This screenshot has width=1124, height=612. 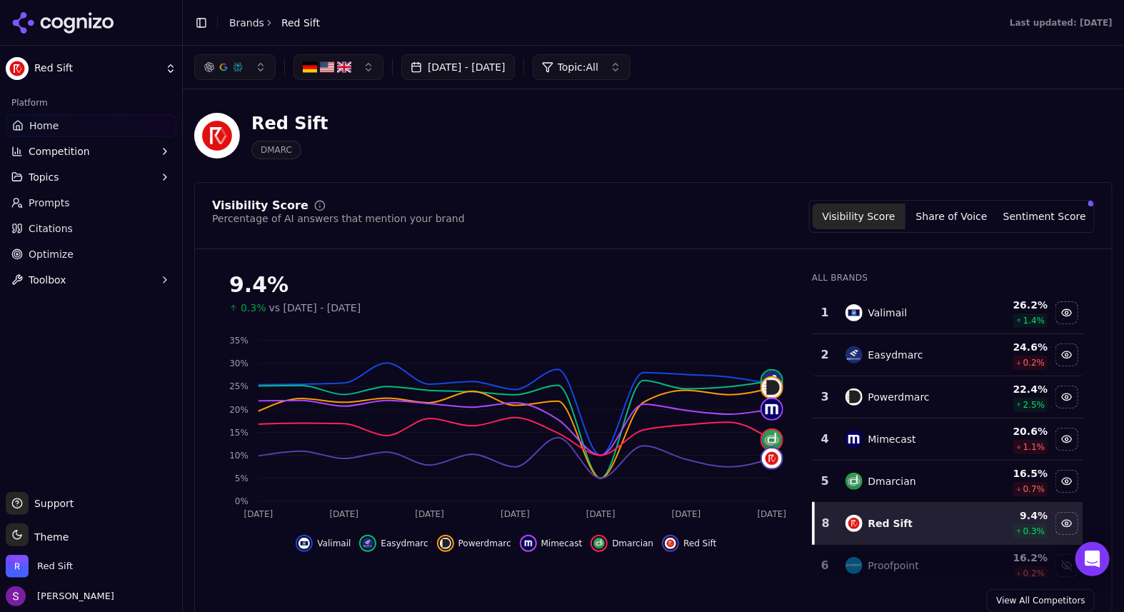 What do you see at coordinates (899, 397) in the screenshot?
I see `div: Powerdmarc` at bounding box center [899, 397].